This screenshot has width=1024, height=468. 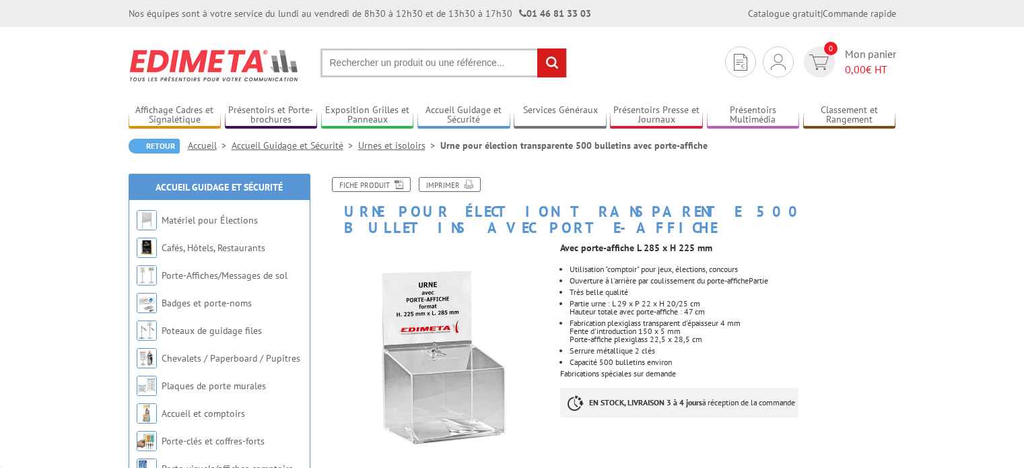 I want to click on strong: 01 46 81 33 03, so click(x=555, y=13).